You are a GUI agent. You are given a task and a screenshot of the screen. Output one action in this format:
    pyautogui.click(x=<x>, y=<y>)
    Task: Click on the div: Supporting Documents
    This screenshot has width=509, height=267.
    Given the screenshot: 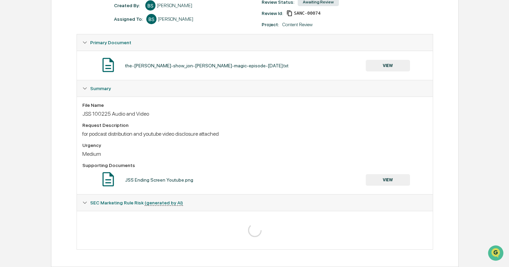 What is the action you would take?
    pyautogui.click(x=255, y=165)
    